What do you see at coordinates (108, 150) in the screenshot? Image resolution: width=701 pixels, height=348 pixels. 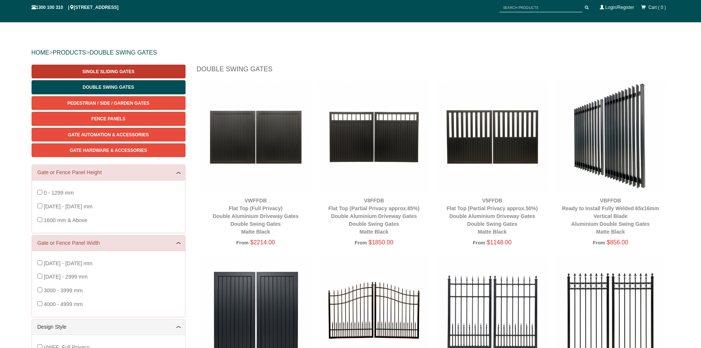 I see `a: Gate Hardware & Accessories` at bounding box center [108, 150].